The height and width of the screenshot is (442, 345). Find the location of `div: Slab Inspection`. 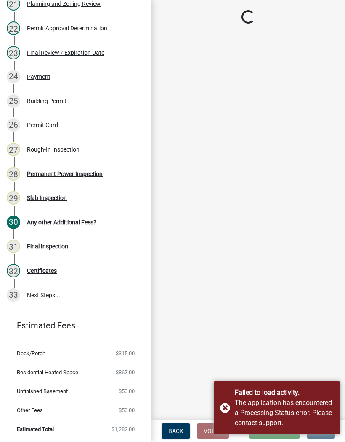

div: Slab Inspection is located at coordinates (47, 198).